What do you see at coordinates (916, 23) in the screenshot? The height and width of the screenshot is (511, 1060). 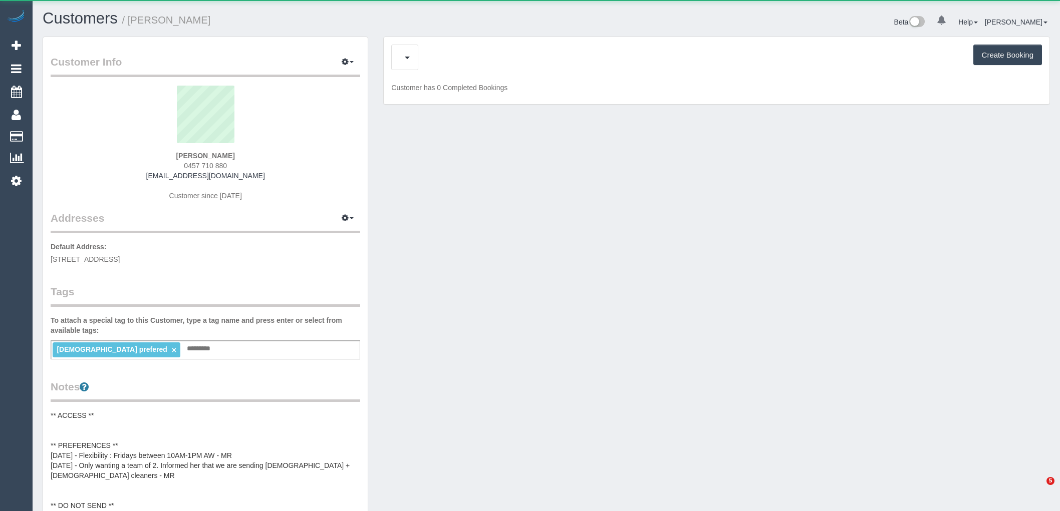 I see `img: New interface` at bounding box center [916, 23].